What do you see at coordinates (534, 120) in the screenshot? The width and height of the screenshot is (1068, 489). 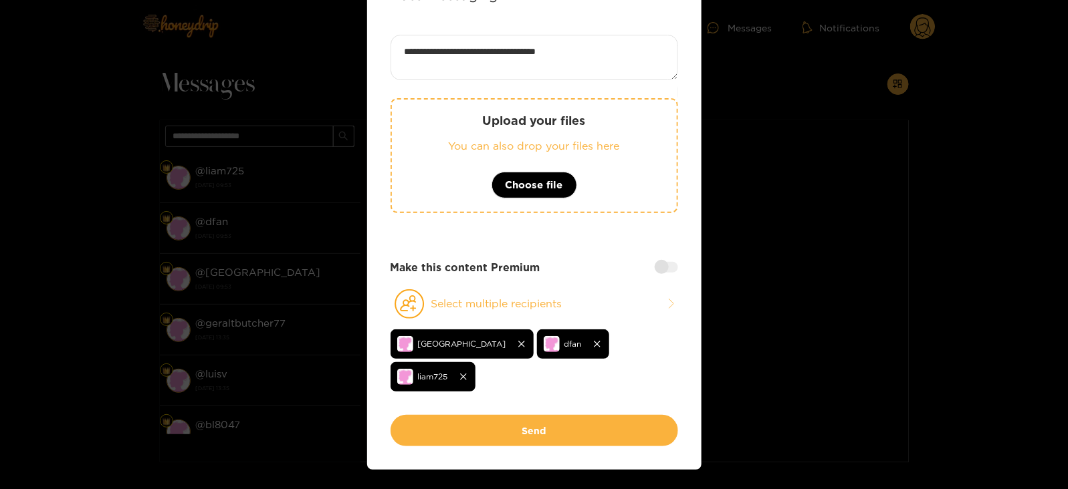 I see `p: Upload your files` at bounding box center [534, 120].